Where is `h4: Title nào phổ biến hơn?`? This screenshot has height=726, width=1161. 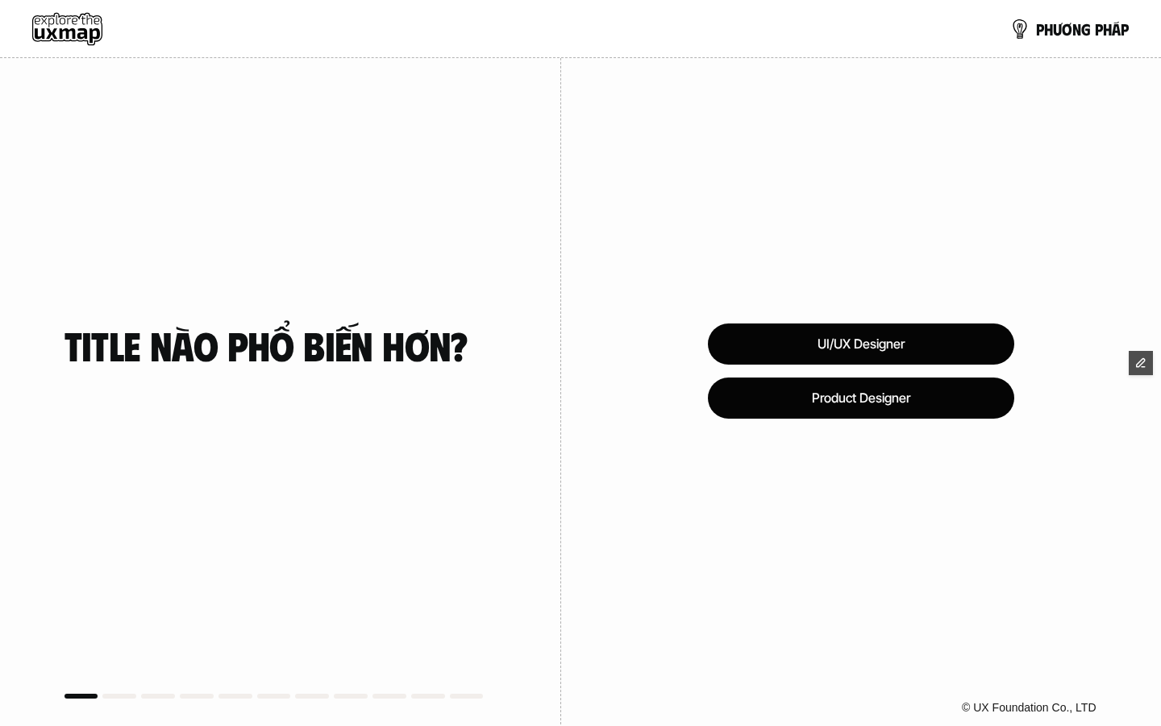 h4: Title nào phổ biến hơn? is located at coordinates (281, 344).